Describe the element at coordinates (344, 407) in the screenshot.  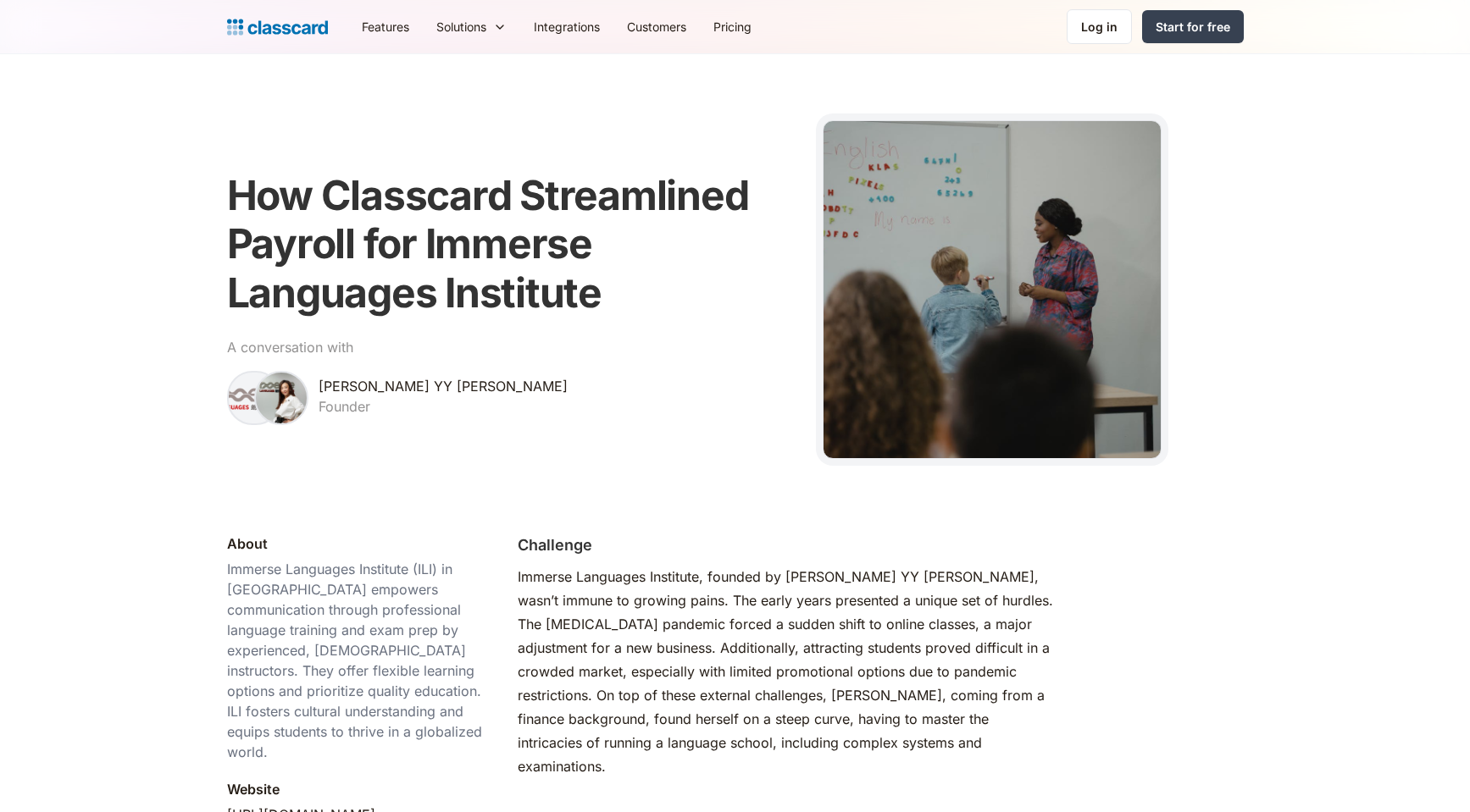
I see `div: Founder` at that location.